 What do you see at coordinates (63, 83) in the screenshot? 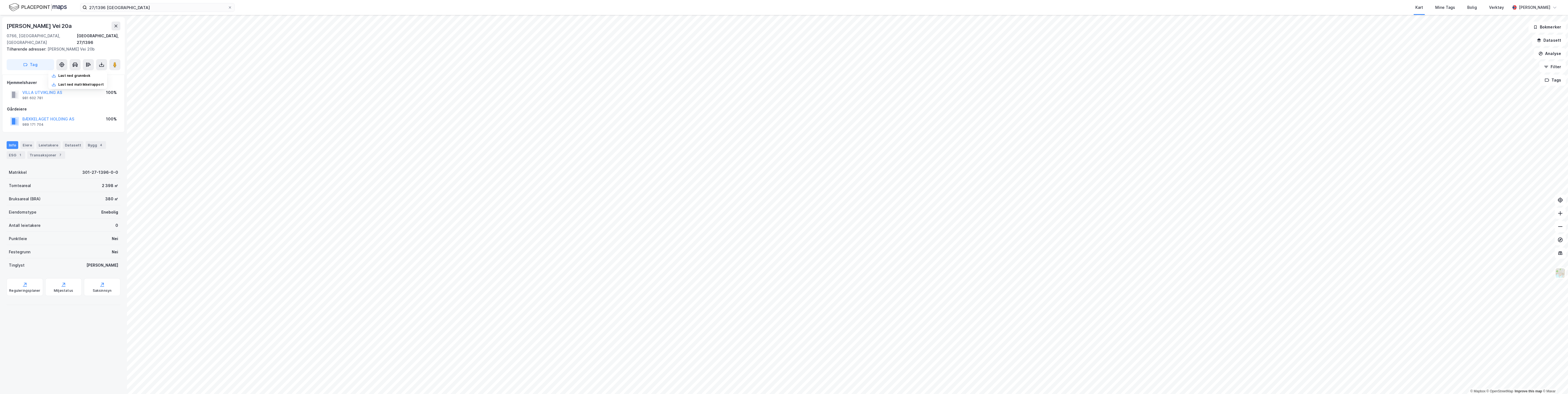
I see `div: Hjemmelshaver` at bounding box center [63, 83].